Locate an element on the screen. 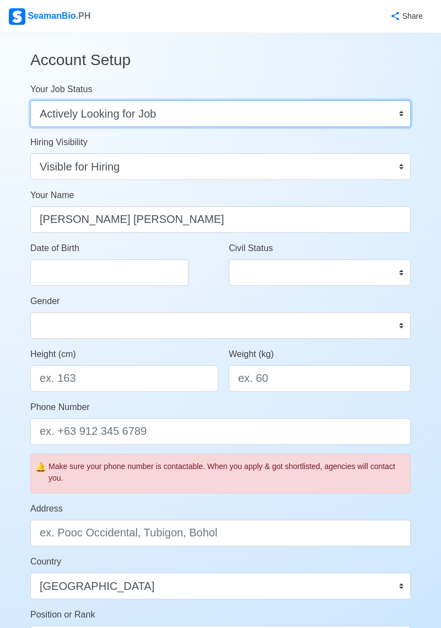 The height and width of the screenshot is (628, 441). div: SeamanBio is located at coordinates (50, 17).